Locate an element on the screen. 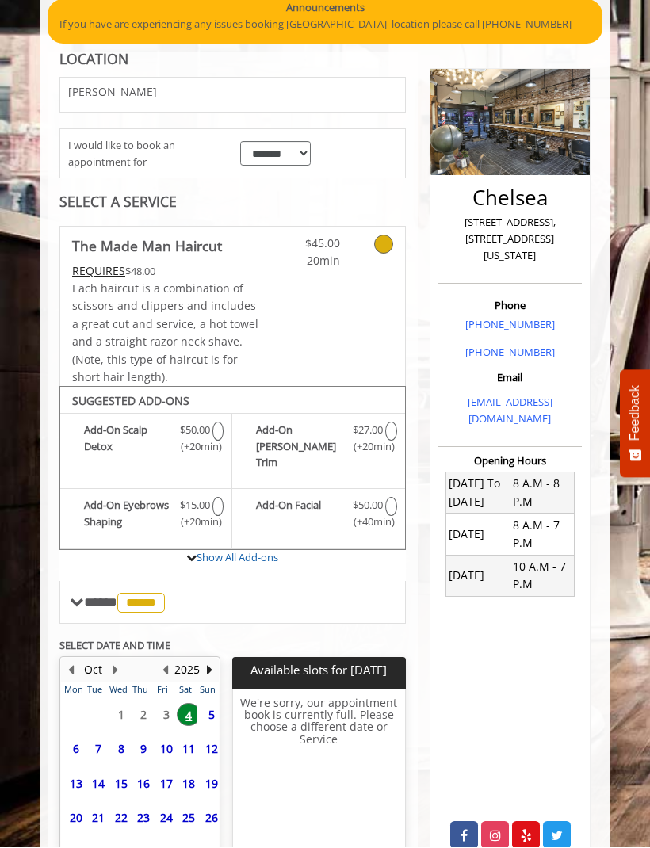 The width and height of the screenshot is (650, 848). button: 2025 is located at coordinates (187, 670).